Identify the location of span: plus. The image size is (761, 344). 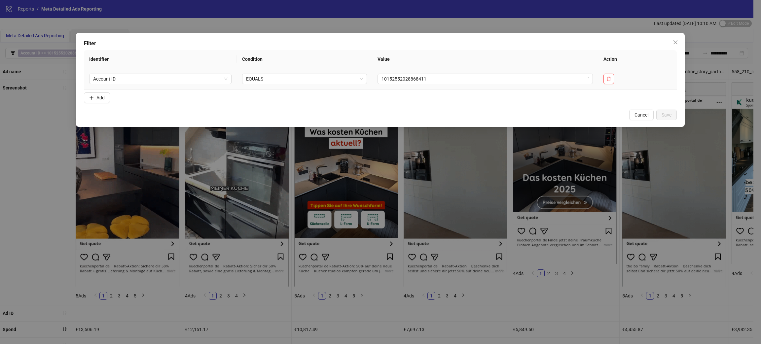
(91, 98).